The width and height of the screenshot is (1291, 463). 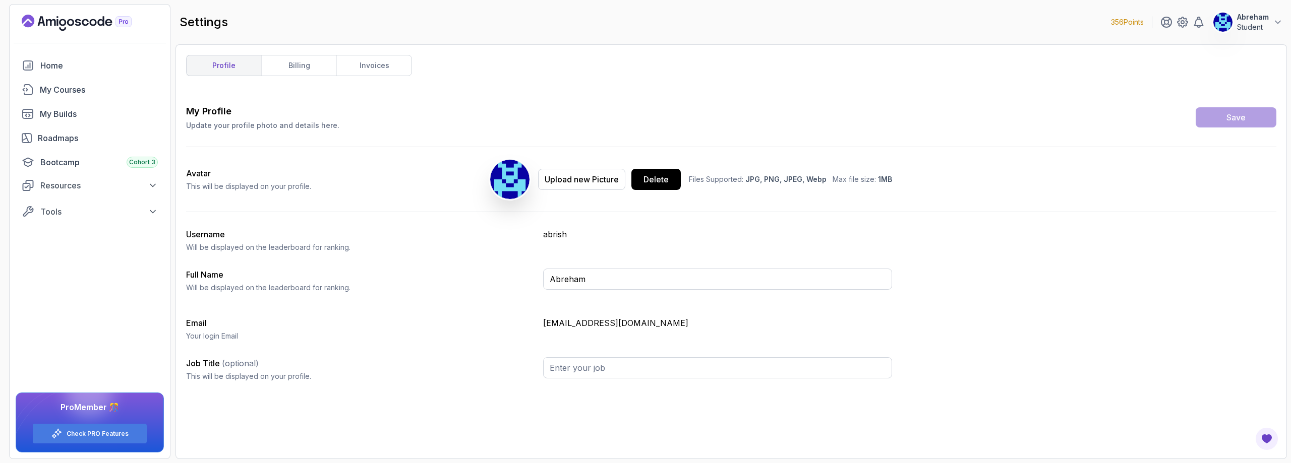 I want to click on div: Delete, so click(x=656, y=179).